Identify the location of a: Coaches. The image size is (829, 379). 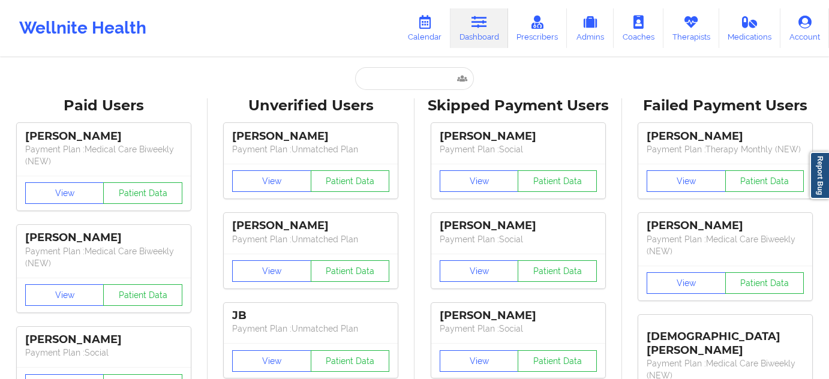
(638, 28).